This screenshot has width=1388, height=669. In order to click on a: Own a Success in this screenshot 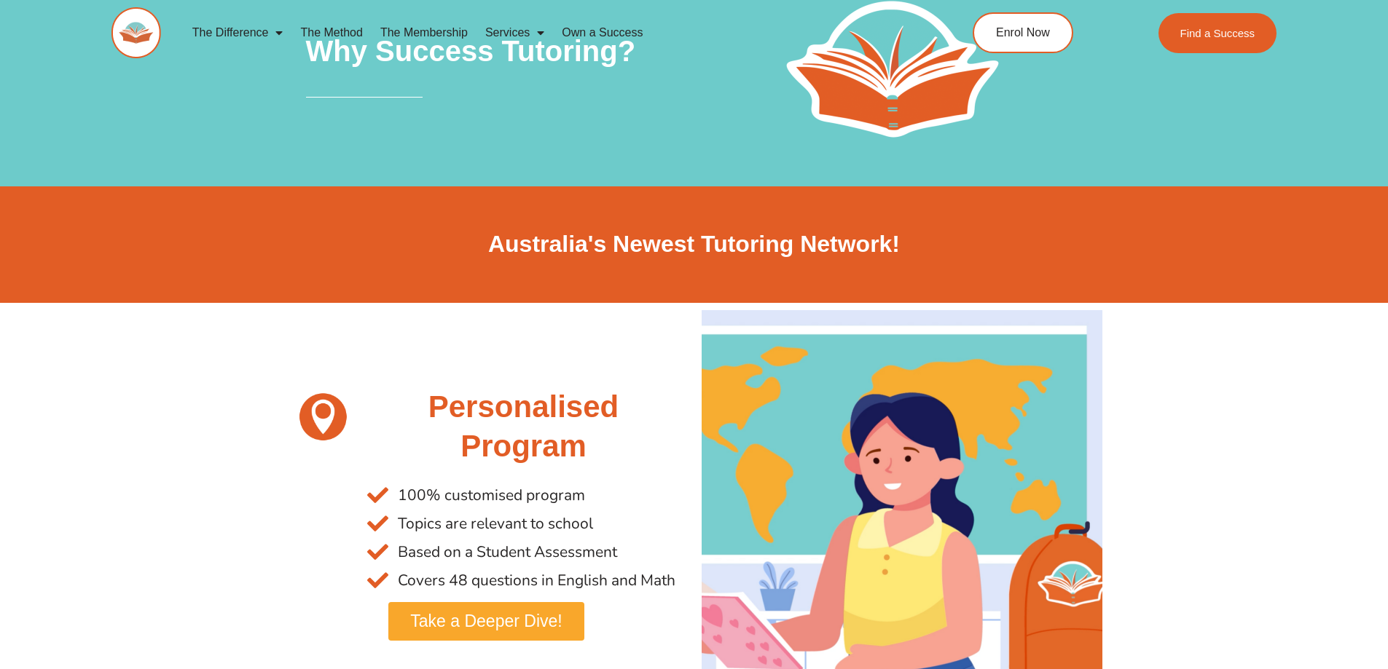, I will do `click(602, 33)`.